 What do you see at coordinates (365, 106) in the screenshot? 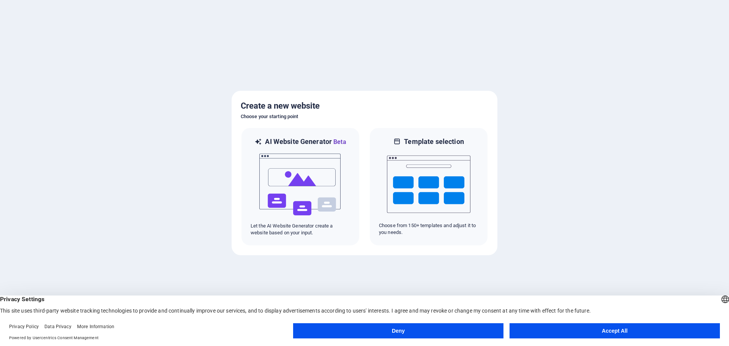
I see `h5: Create a new website` at bounding box center [365, 106].